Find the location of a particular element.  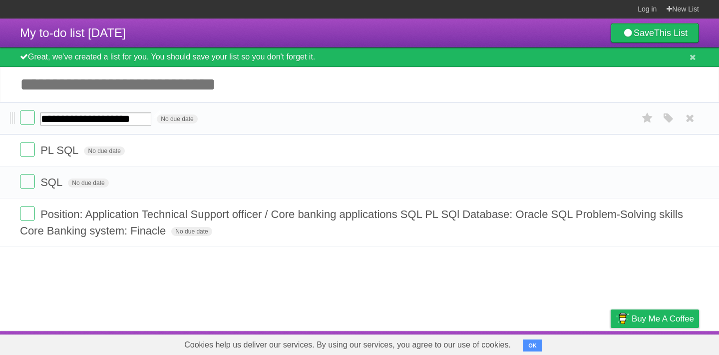

span: SQL is located at coordinates (52, 182).